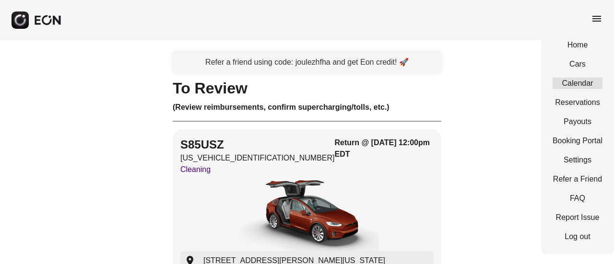  Describe the element at coordinates (577, 122) in the screenshot. I see `a: Payouts` at that location.